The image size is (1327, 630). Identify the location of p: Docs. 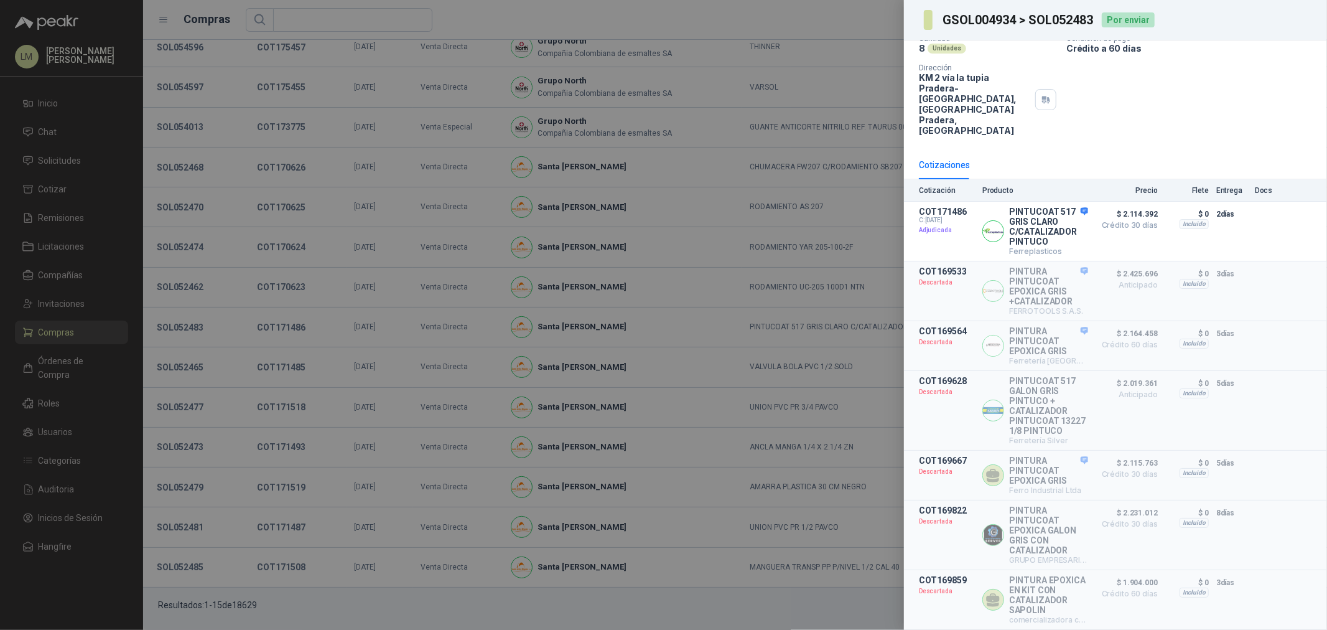
(1268, 190).